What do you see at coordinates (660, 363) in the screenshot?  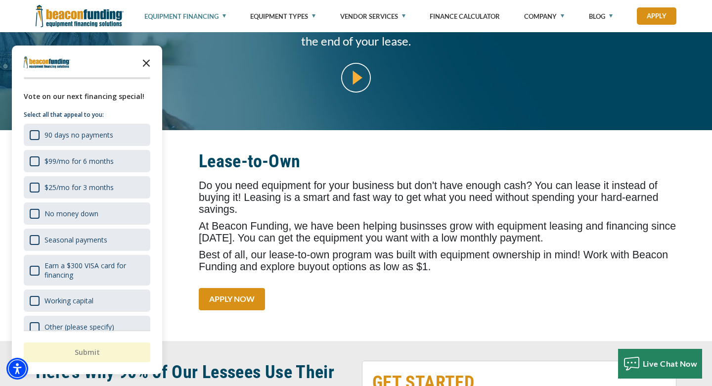 I see `button: Live Chat Now` at bounding box center [660, 363].